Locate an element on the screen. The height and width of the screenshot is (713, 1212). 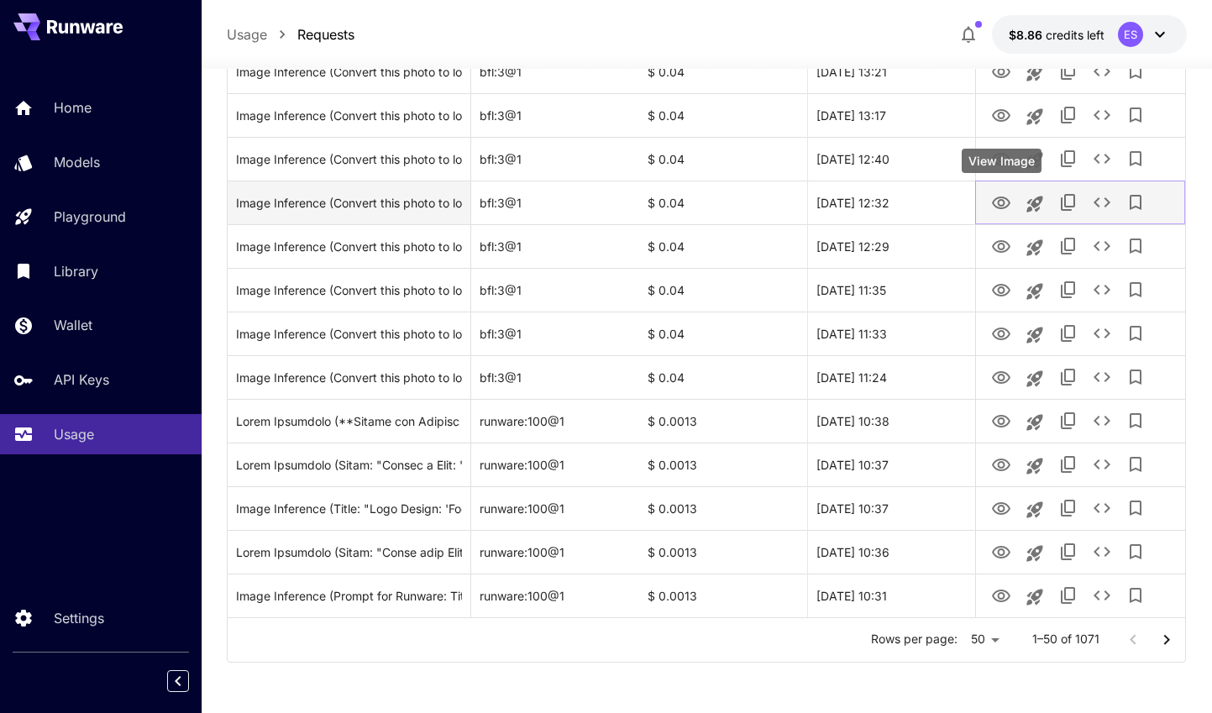
div: 30 Aug, 2025 13:17 is located at coordinates (891, 115).